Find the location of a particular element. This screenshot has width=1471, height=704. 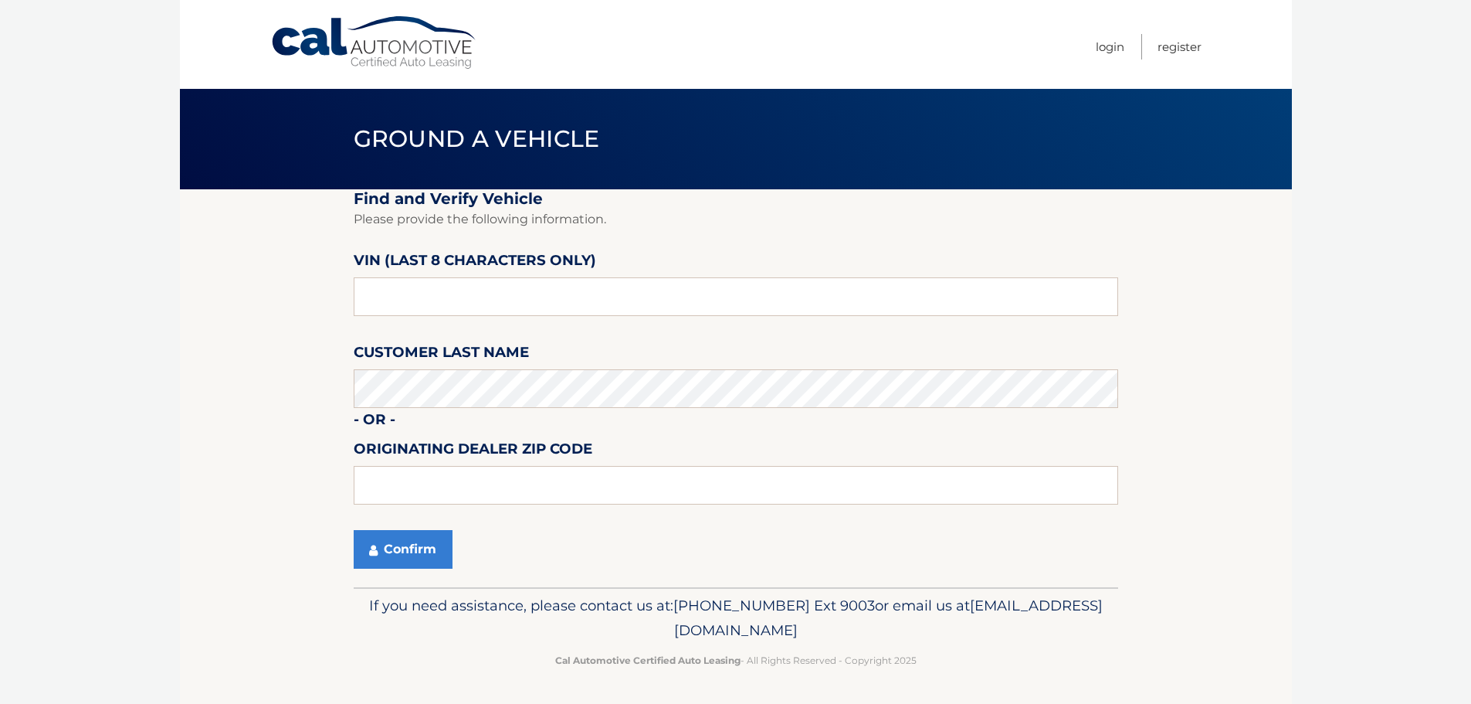

button: Confirm is located at coordinates (403, 549).